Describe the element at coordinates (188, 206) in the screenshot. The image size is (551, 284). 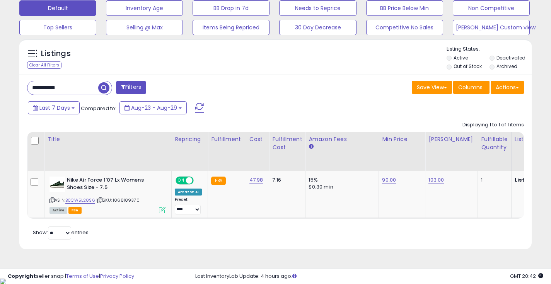
I see `div: Preset:` at that location.